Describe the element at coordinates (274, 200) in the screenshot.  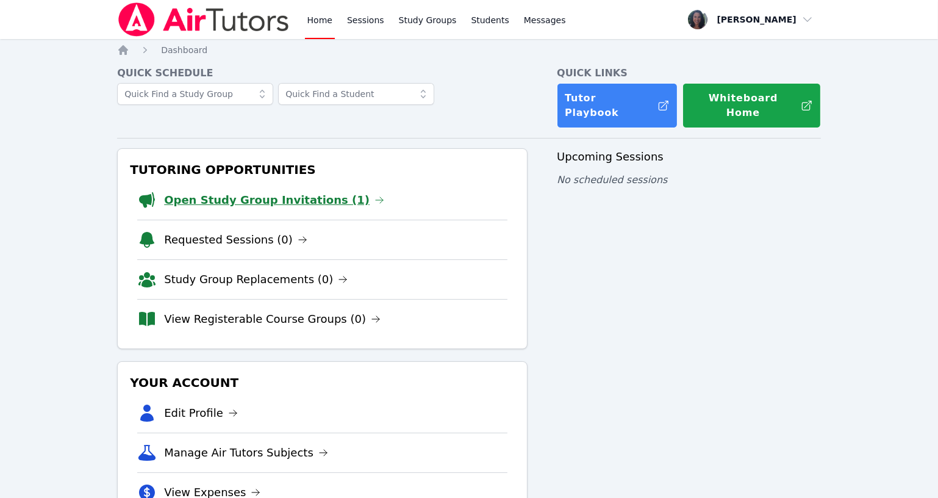
I see `a: Open Study Group Invitations (1)` at that location.